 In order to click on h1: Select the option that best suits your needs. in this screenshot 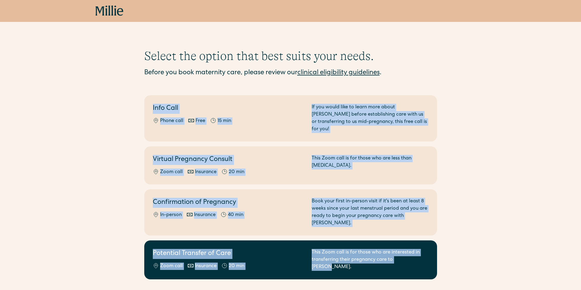, I will do `click(290, 56)`.